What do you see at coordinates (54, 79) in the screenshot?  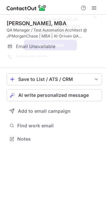 I see `div: Save to List / ATS / CRM` at bounding box center [54, 79].